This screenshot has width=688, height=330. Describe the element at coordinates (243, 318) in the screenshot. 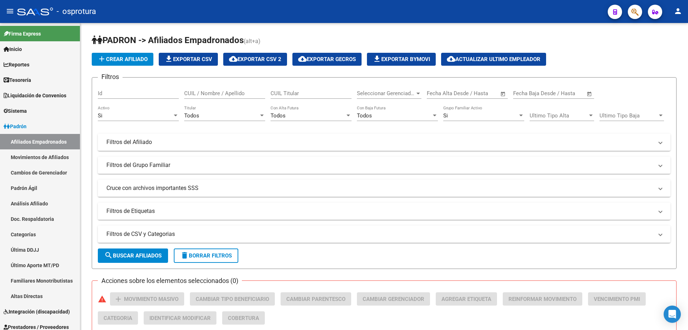

I see `span: Cobertura` at that location.